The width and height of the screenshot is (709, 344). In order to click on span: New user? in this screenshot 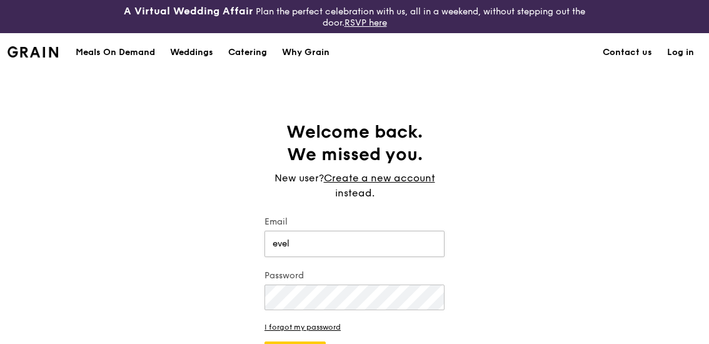, I will do `click(299, 178)`.